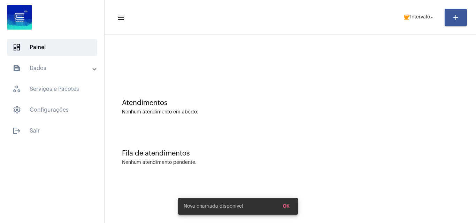  What do you see at coordinates (290, 112) in the screenshot?
I see `div: Nenhum atendimento em aberto.` at bounding box center [290, 112].